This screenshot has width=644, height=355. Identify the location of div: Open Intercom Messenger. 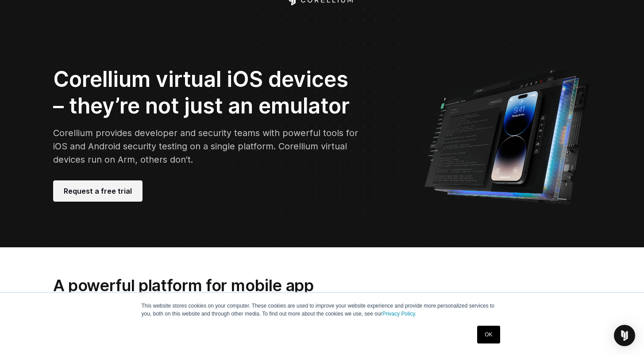
(625, 335).